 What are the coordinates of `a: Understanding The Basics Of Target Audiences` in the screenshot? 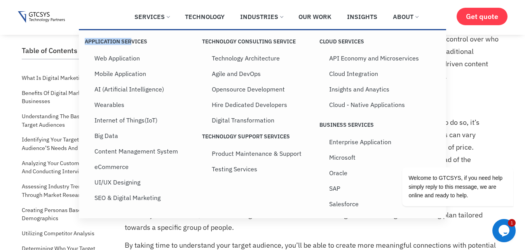 It's located at (64, 120).